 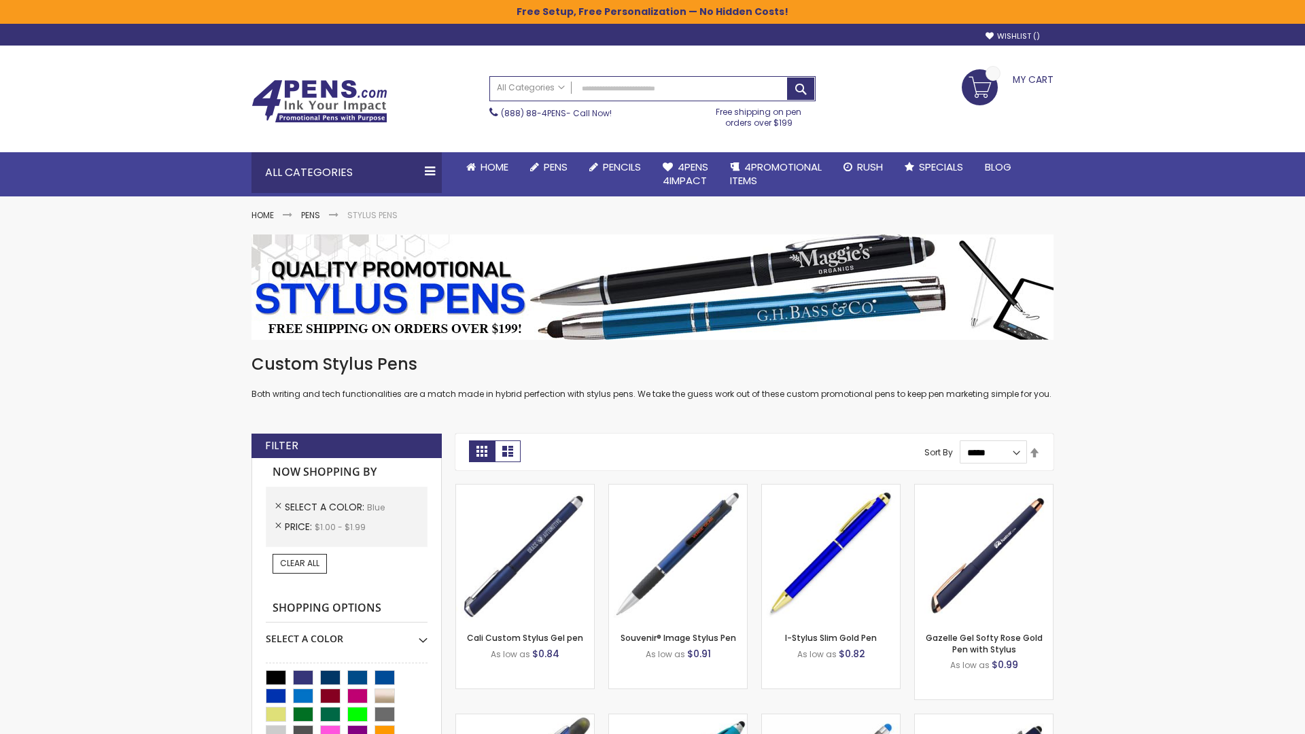 I want to click on strong: Grid, so click(x=482, y=451).